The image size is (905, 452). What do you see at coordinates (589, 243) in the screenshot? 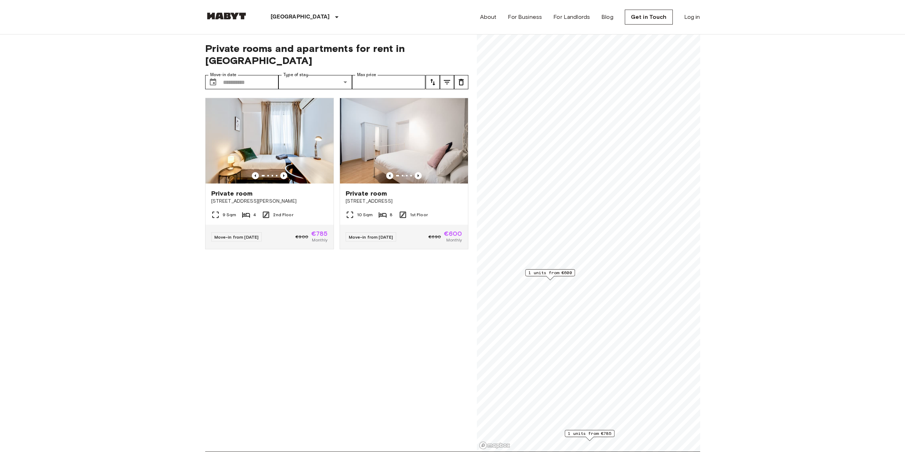
I see `canvas: Map` at bounding box center [589, 243].